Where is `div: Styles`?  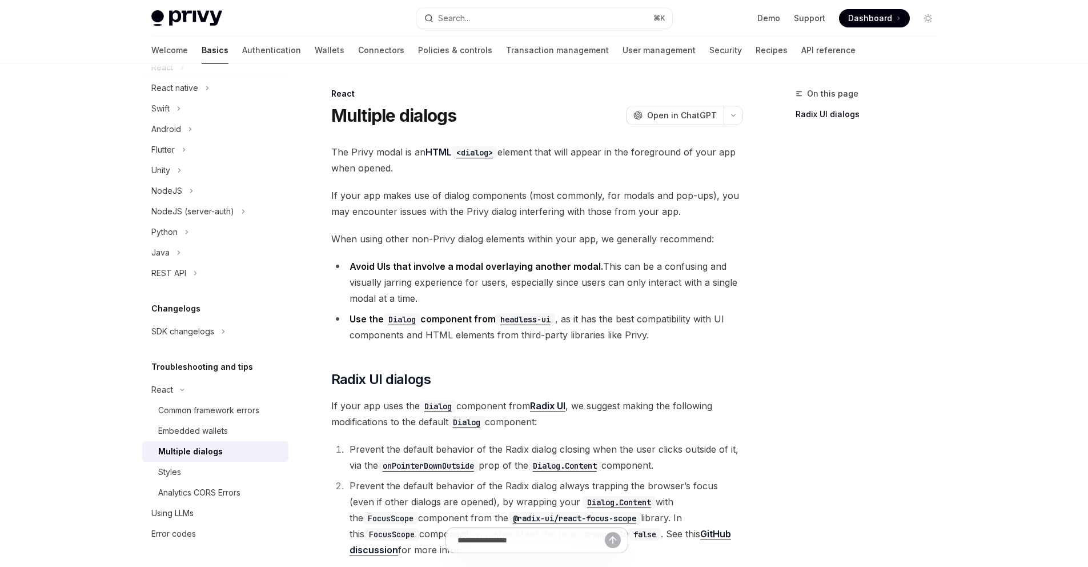 div: Styles is located at coordinates (170, 472).